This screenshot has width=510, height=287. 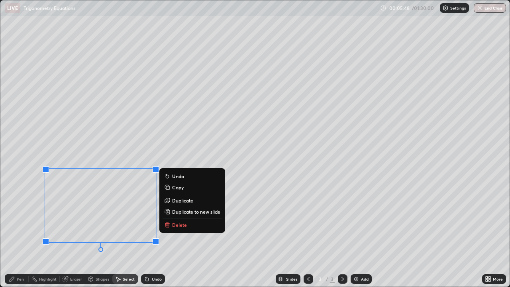 I want to click on p: Settings, so click(x=458, y=8).